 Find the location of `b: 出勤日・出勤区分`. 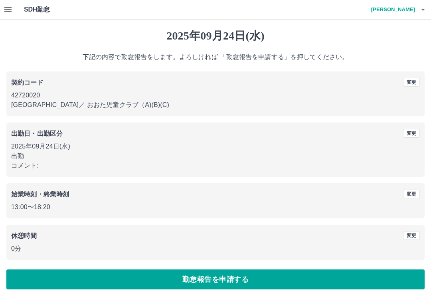

b: 出勤日・出勤区分 is located at coordinates (37, 133).